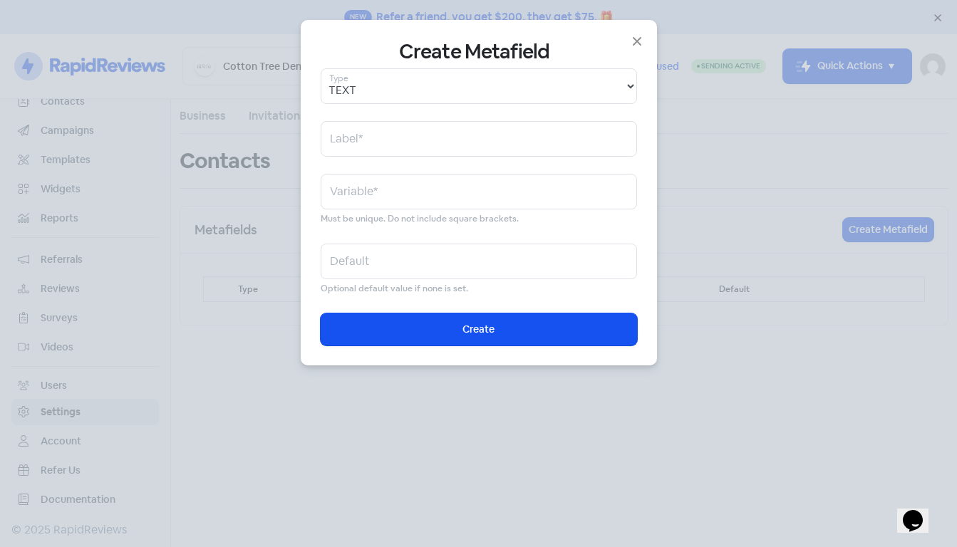  I want to click on button: Create, so click(479, 329).